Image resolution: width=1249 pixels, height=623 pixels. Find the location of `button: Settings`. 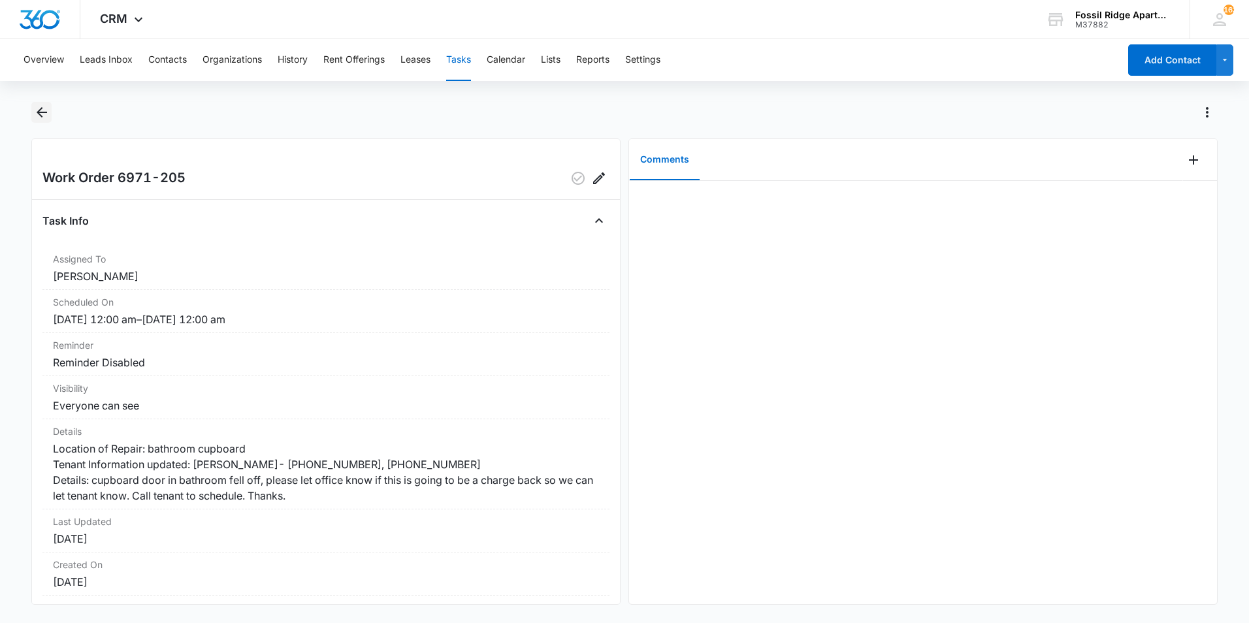

button: Settings is located at coordinates (643, 60).